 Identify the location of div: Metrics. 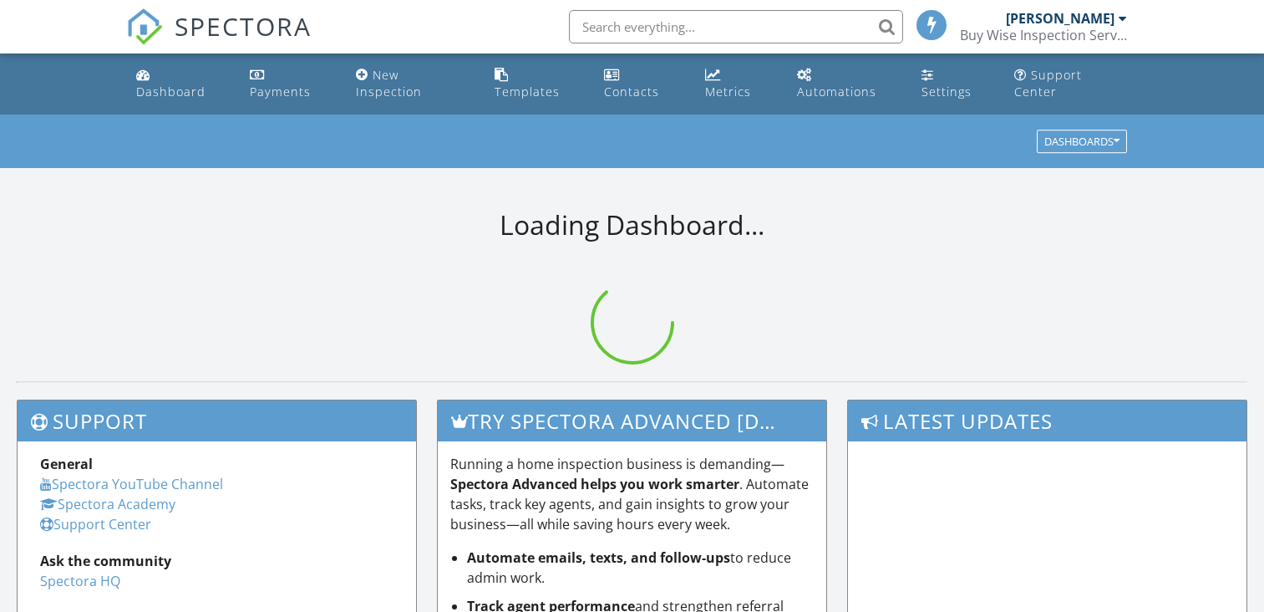
(728, 91).